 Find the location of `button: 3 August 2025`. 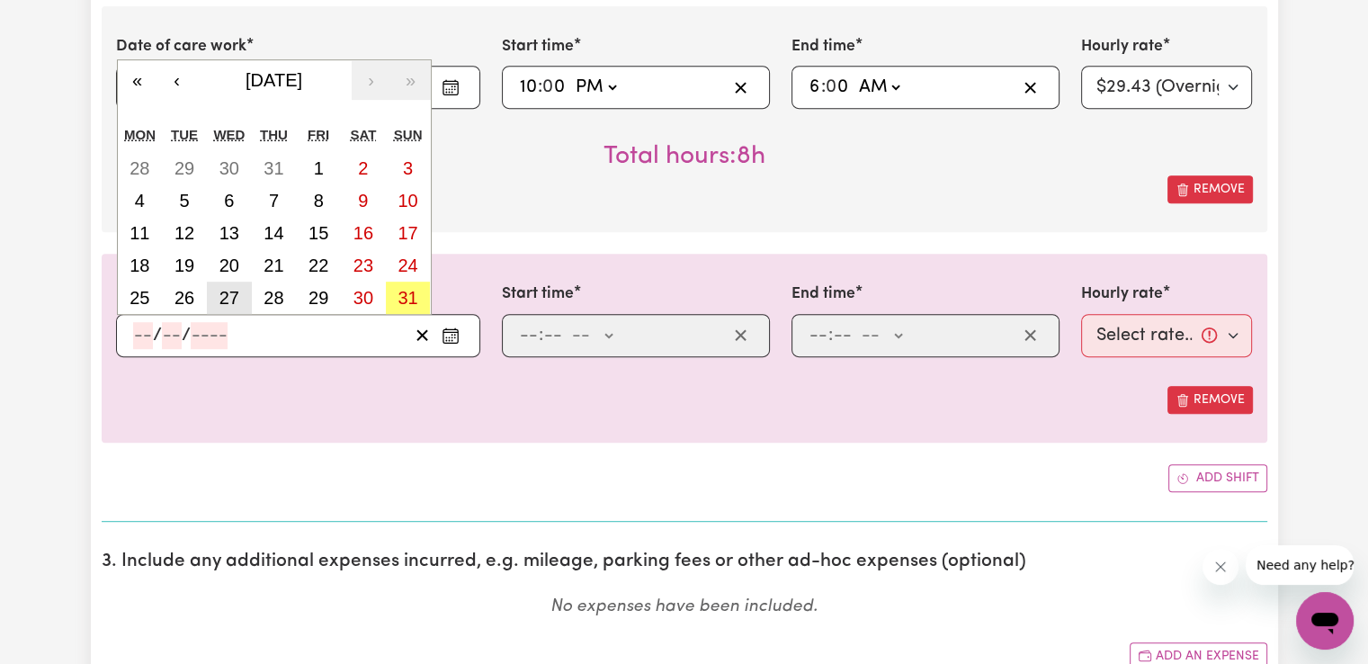

button: 3 August 2025 is located at coordinates (408, 168).